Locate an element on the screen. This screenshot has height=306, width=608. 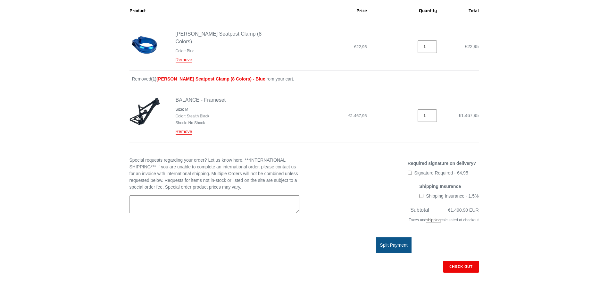
li: Size: M is located at coordinates (200, 109).